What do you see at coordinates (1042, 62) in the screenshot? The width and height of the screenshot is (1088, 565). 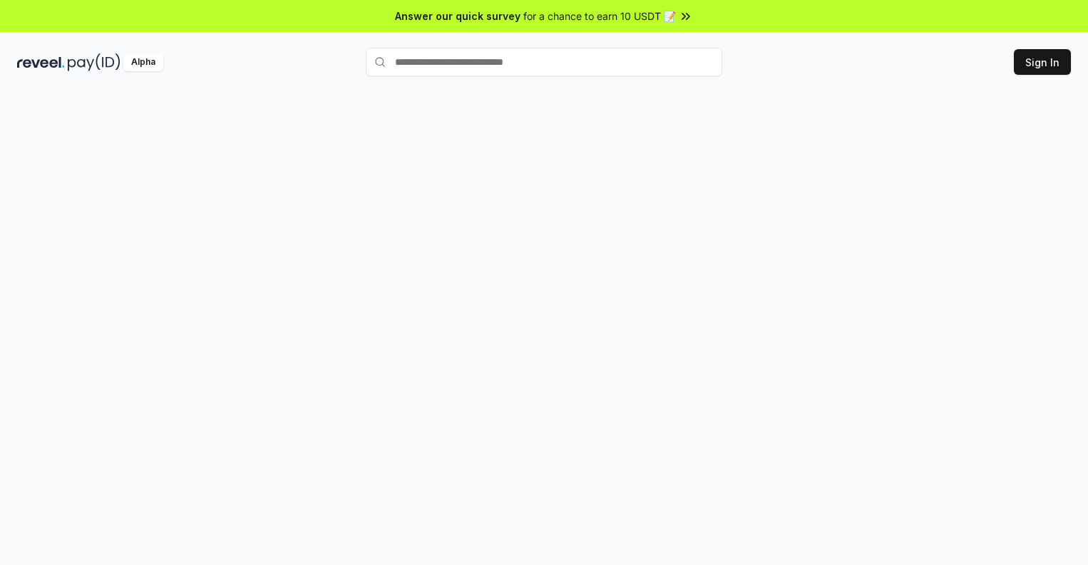 I see `button: Sign In` at bounding box center [1042, 62].